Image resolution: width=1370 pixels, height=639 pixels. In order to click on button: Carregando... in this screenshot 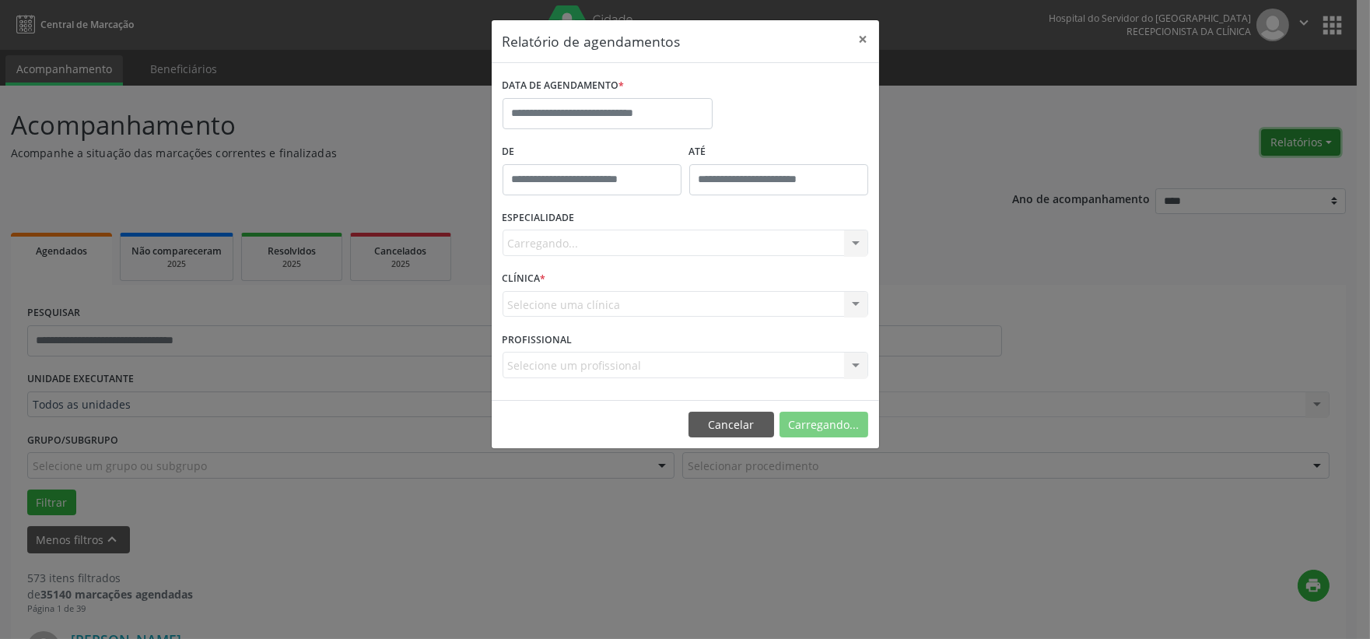, I will do `click(824, 425)`.